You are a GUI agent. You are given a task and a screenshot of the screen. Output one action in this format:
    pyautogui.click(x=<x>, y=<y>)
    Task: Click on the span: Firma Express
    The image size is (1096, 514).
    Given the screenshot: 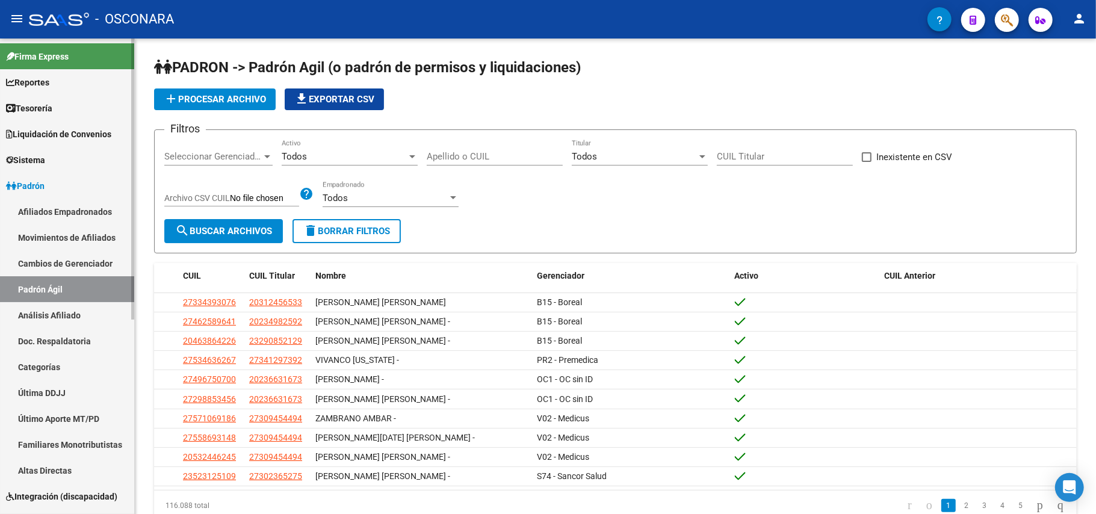 What is the action you would take?
    pyautogui.click(x=37, y=57)
    